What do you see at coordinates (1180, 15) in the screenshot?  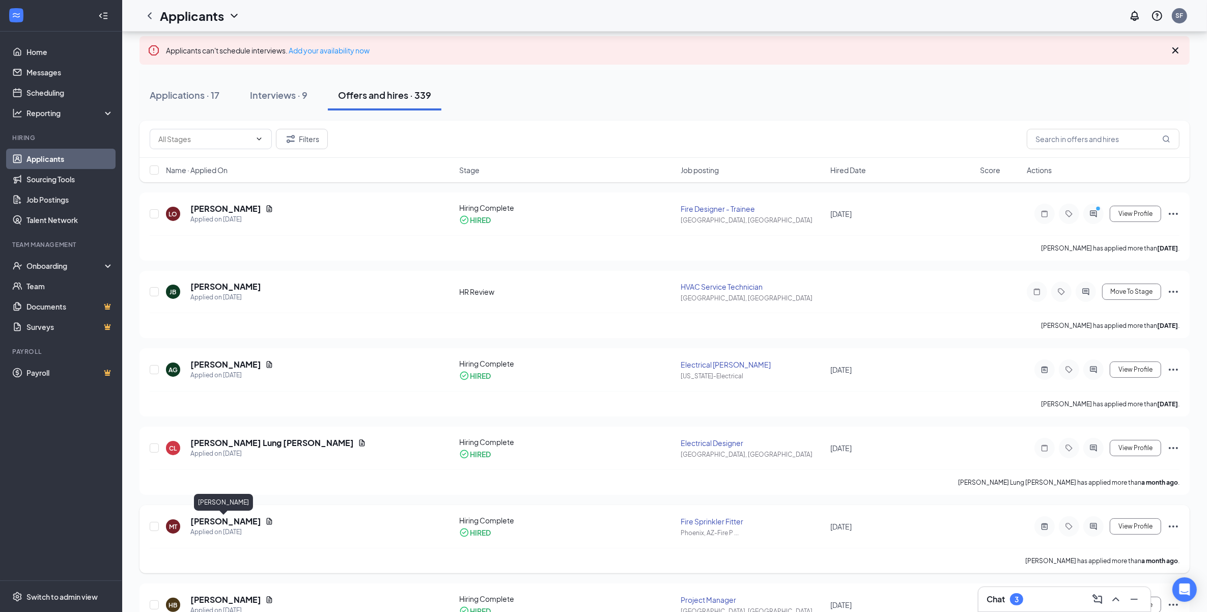 I see `div: SF` at bounding box center [1180, 15].